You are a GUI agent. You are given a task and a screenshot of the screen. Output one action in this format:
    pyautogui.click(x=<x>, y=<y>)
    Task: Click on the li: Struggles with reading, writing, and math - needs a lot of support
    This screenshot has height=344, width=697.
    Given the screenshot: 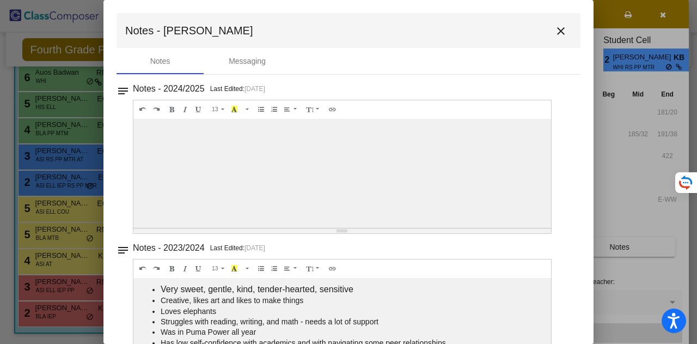 What is the action you would take?
    pyautogui.click(x=353, y=321)
    